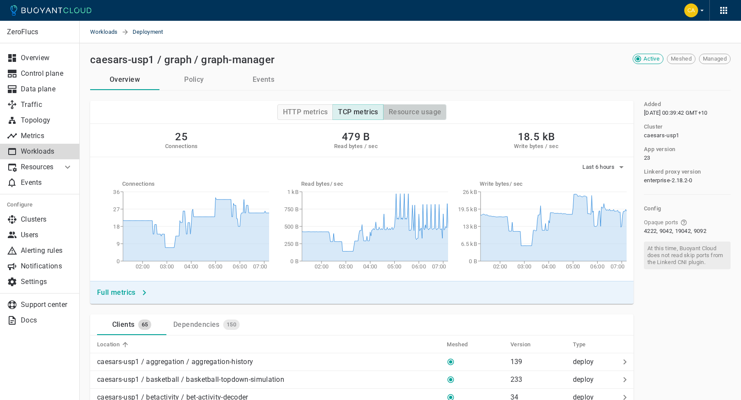 The height and width of the screenshot is (400, 741). I want to click on h2: 18.5 kB, so click(536, 137).